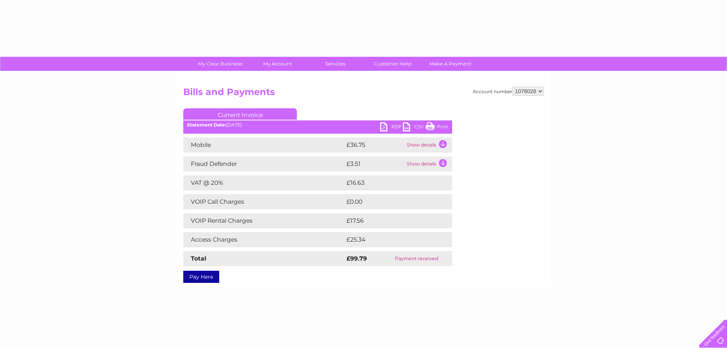 The height and width of the screenshot is (348, 727). Describe the element at coordinates (335, 64) in the screenshot. I see `a: Services` at that location.